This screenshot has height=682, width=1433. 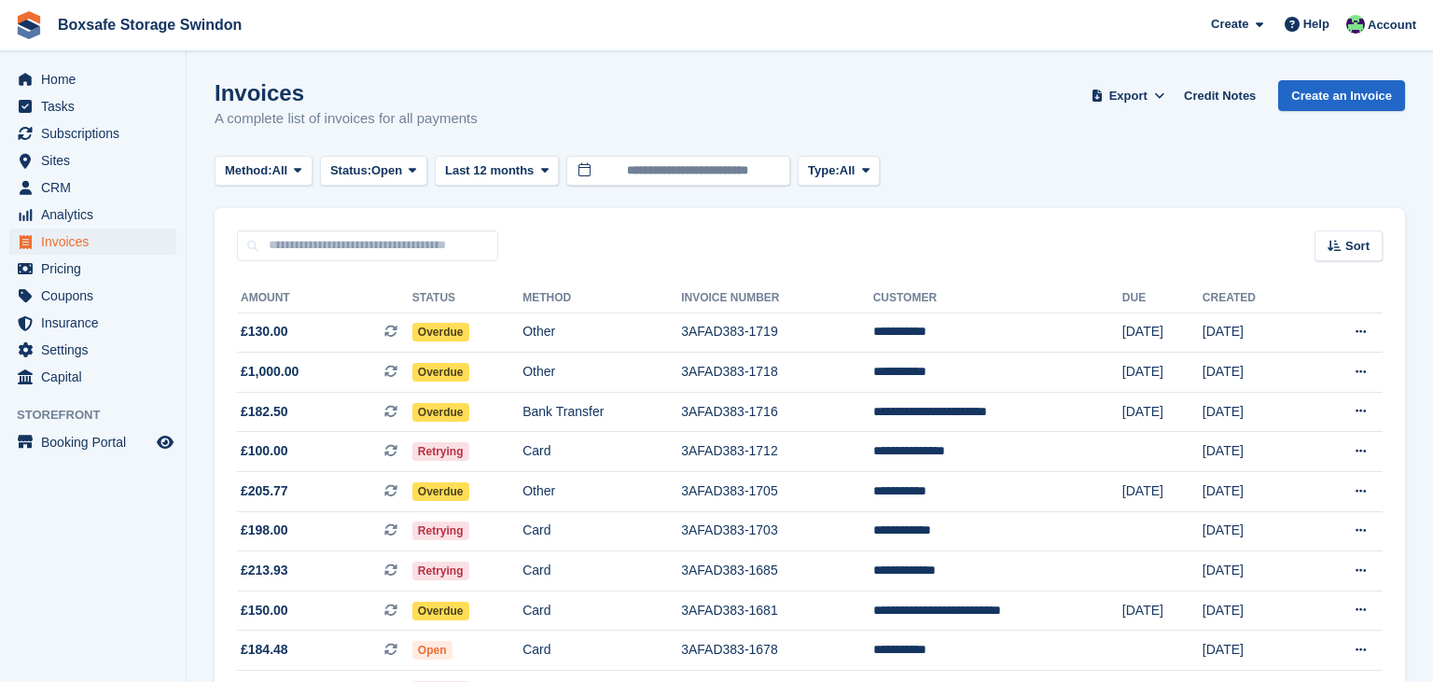 What do you see at coordinates (97, 350) in the screenshot?
I see `span: Settings` at bounding box center [97, 350].